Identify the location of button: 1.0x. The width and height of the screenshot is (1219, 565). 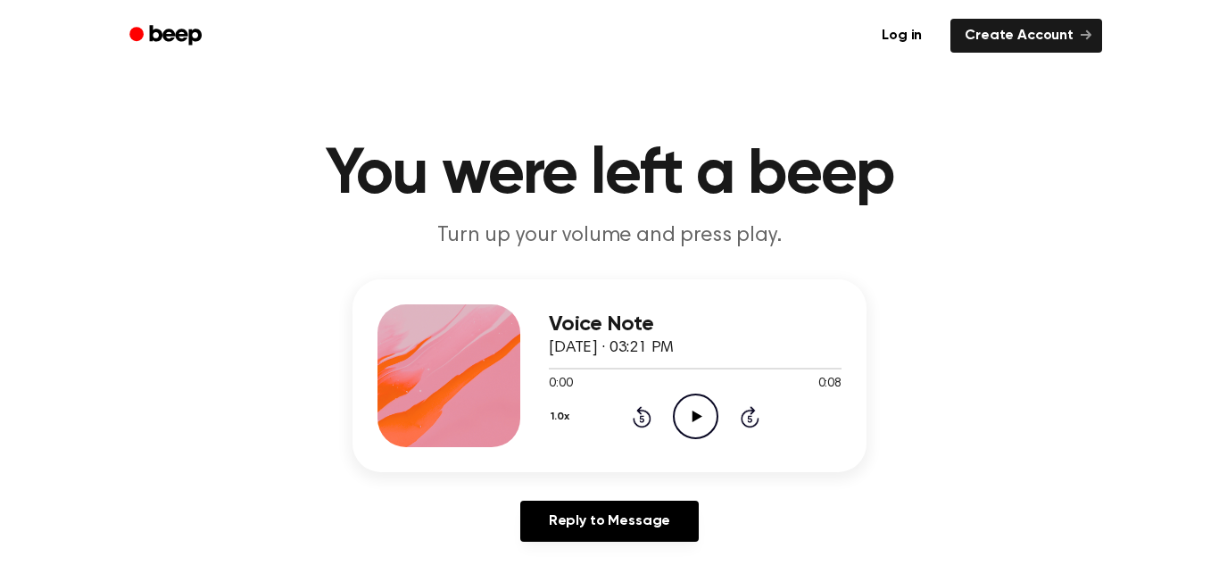
(562, 417).